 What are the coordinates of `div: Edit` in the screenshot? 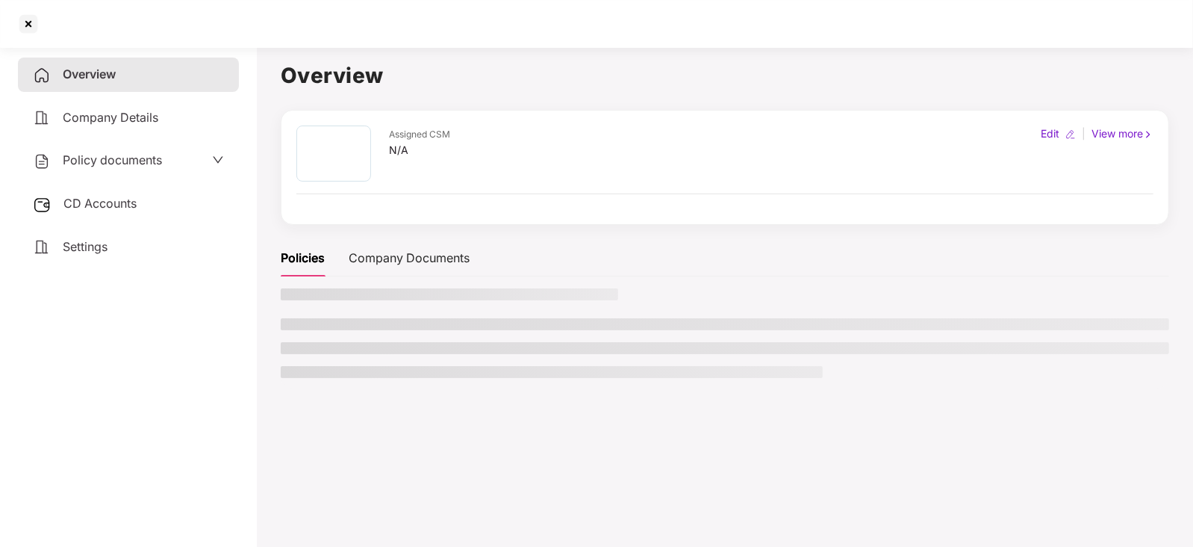 It's located at (1050, 134).